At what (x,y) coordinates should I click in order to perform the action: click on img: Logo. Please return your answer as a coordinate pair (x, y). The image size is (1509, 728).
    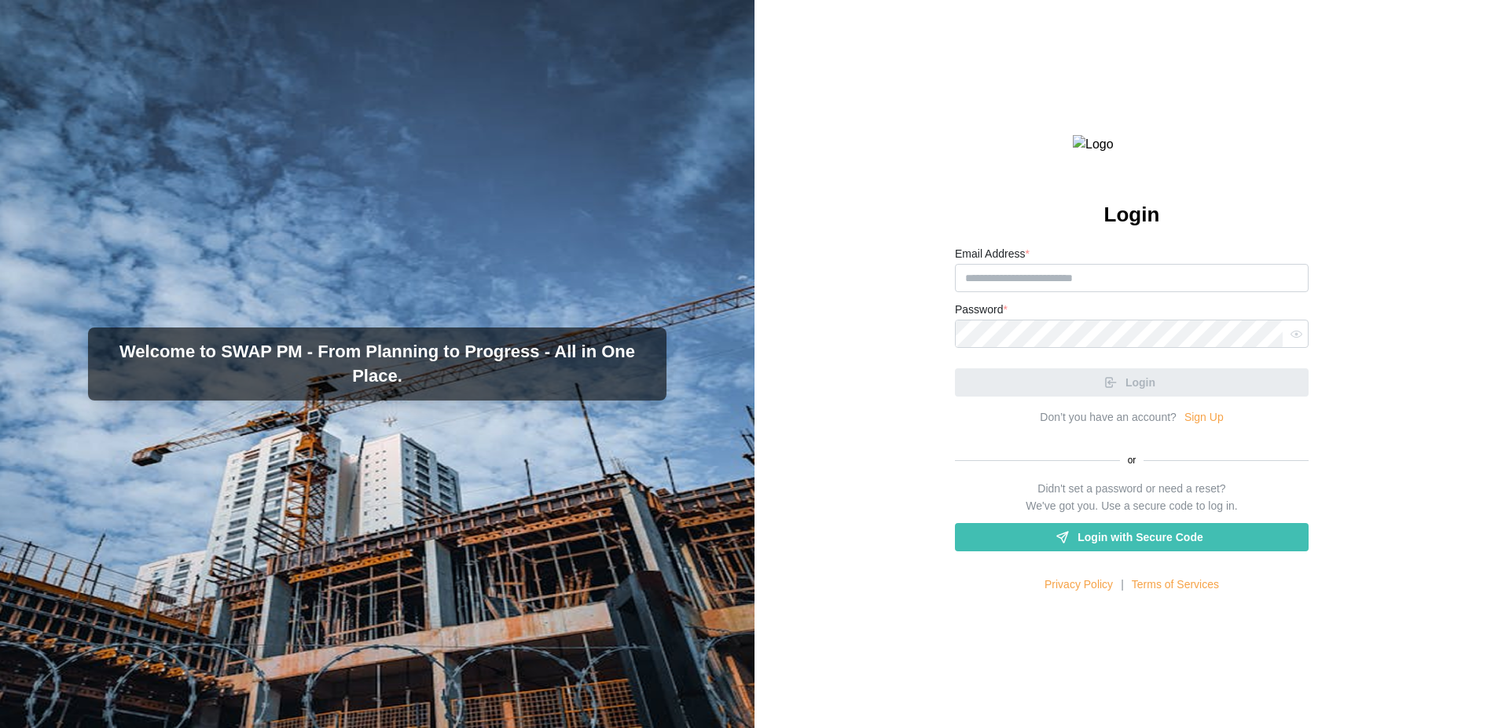
    Looking at the image, I should click on (1131, 145).